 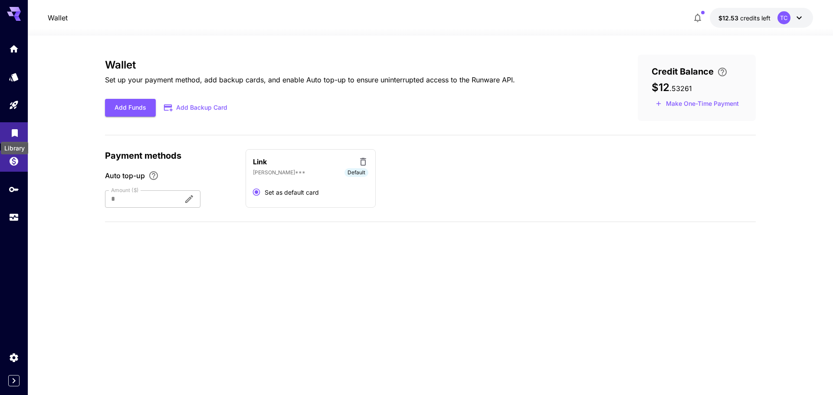 I want to click on div: API Keys, so click(x=14, y=186).